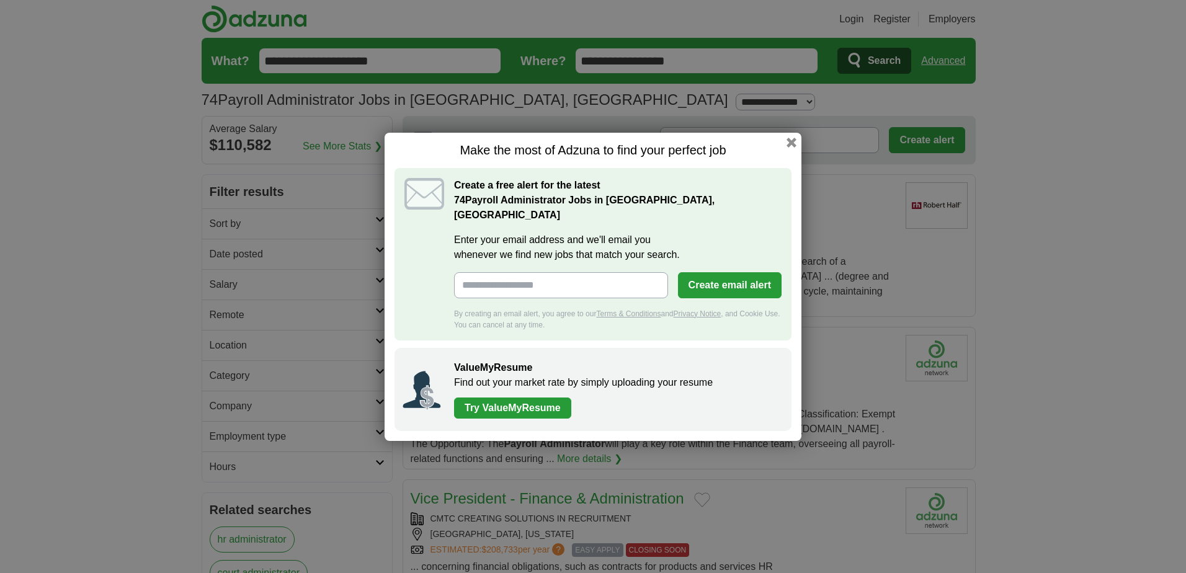  I want to click on a: Terms & Conditions, so click(628, 314).